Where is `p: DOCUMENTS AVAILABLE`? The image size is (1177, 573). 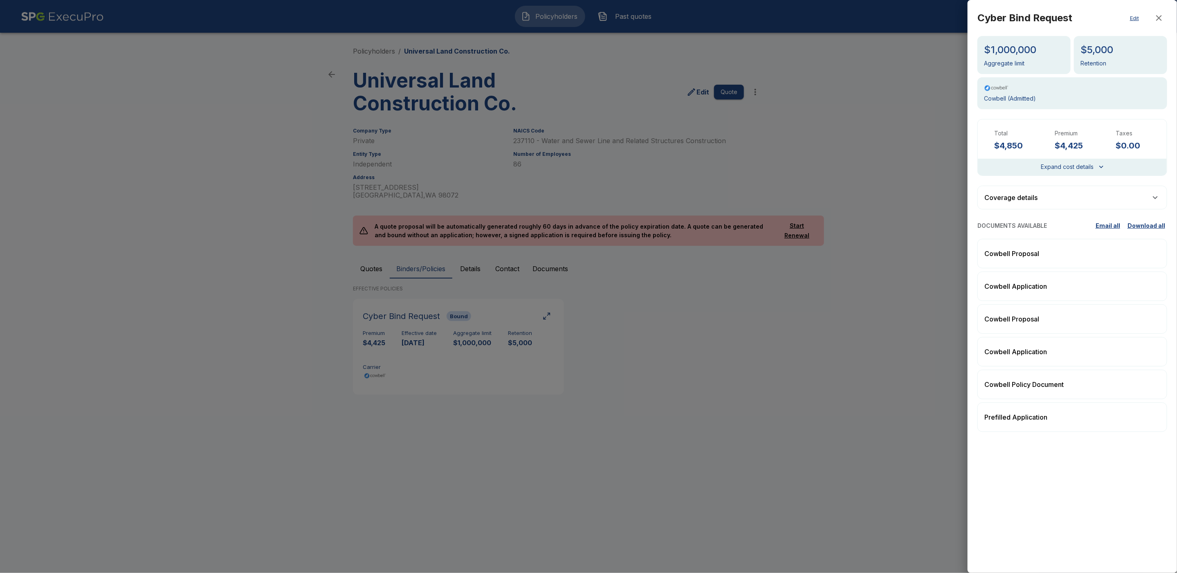
p: DOCUMENTS AVAILABLE is located at coordinates (1013, 226).